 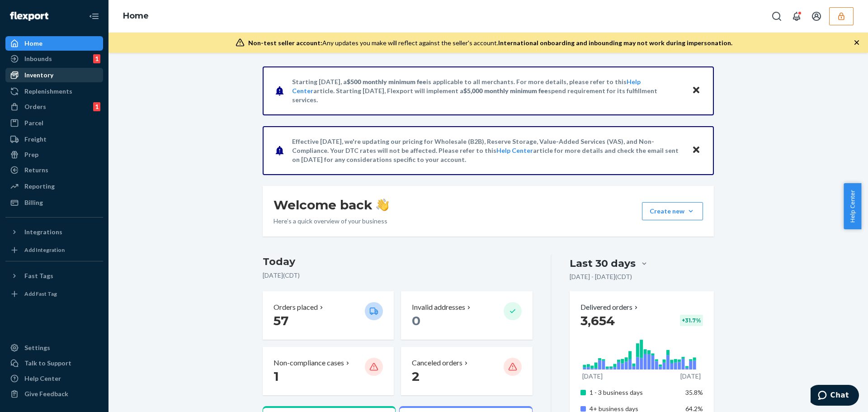 What do you see at coordinates (437, 362) in the screenshot?
I see `p: Canceled orders` at bounding box center [437, 362].